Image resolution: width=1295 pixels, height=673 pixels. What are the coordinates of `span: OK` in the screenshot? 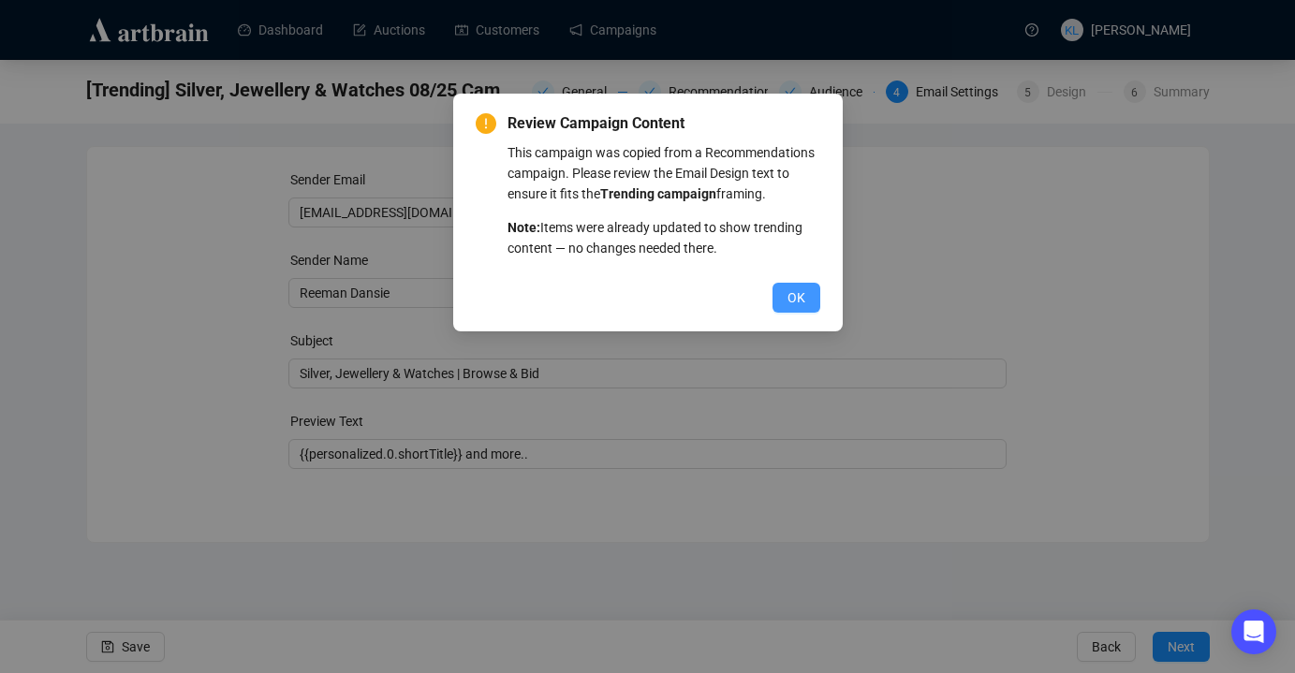 It's located at (796, 298).